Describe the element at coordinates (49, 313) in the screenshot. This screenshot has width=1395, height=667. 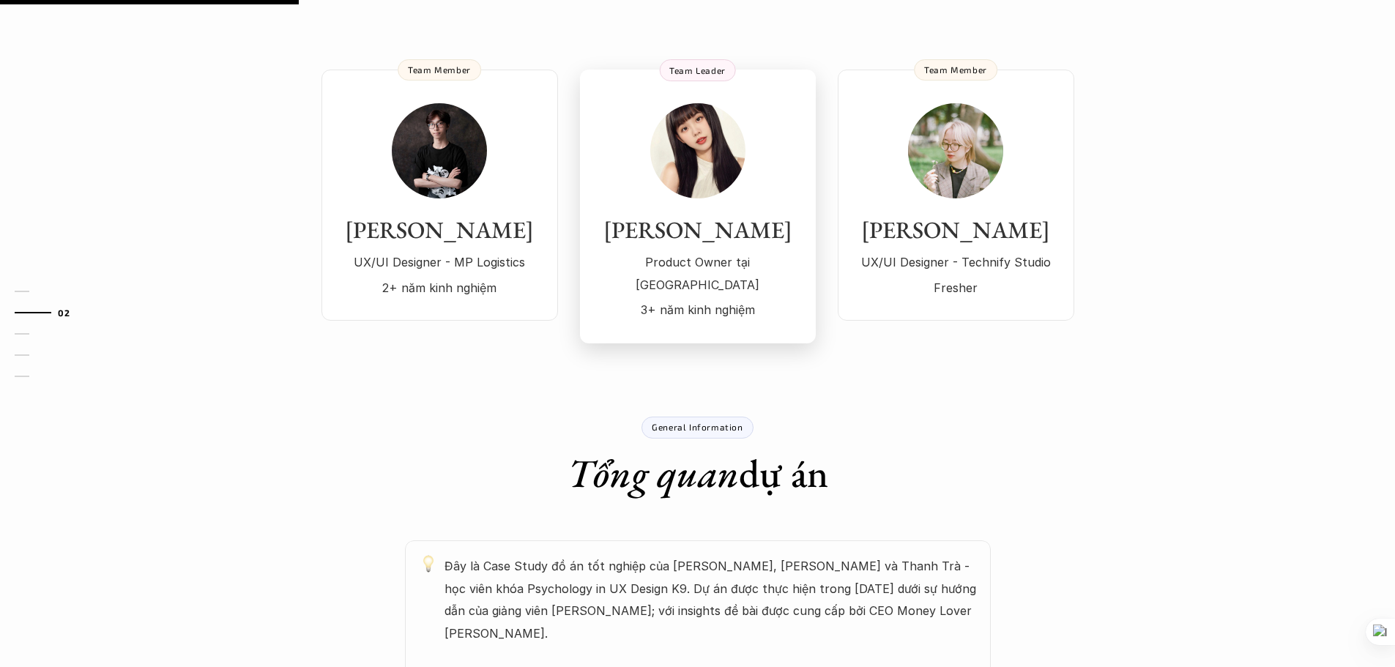
I see `a: 02` at that location.